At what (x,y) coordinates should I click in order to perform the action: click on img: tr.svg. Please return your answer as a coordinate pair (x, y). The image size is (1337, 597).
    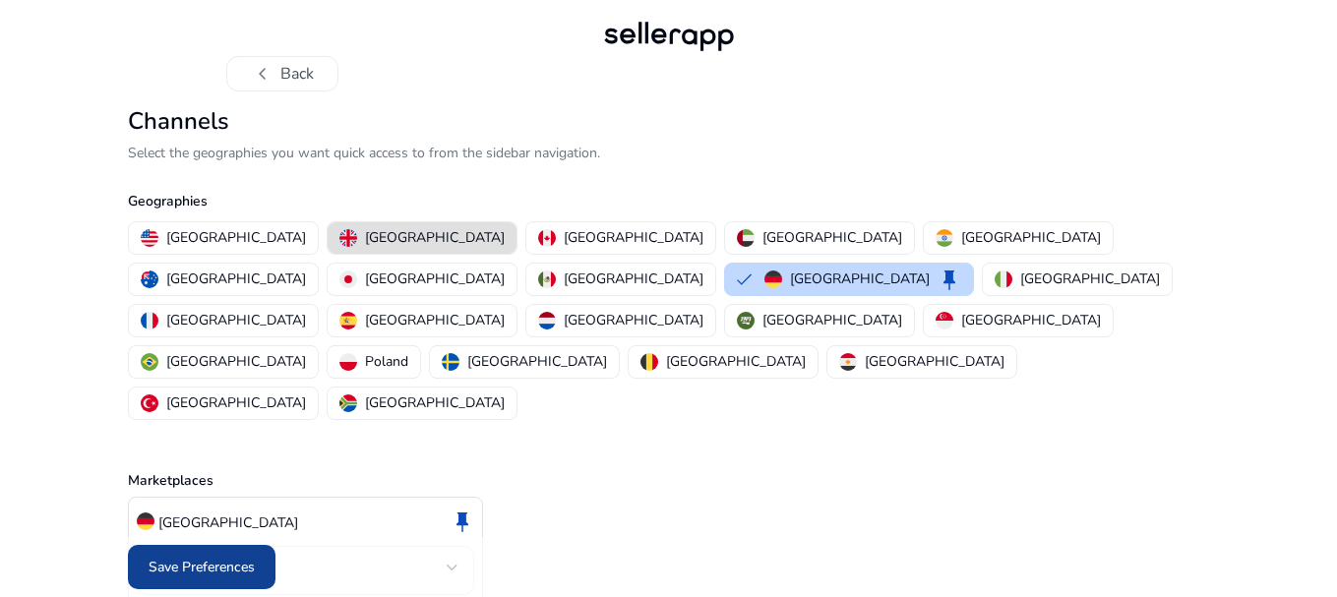
    Looking at the image, I should click on (150, 403).